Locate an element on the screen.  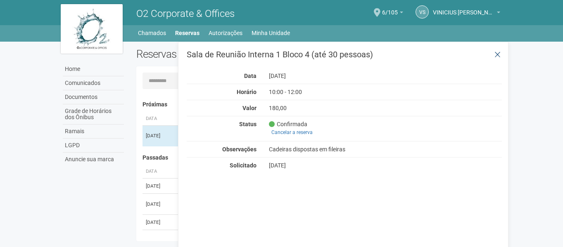
strong: Valor is located at coordinates (249, 108).